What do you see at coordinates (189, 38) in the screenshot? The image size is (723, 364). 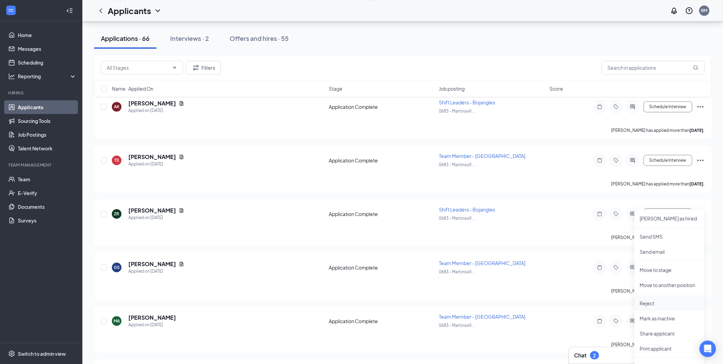 I see `div: Interviews · 2` at bounding box center [189, 38].